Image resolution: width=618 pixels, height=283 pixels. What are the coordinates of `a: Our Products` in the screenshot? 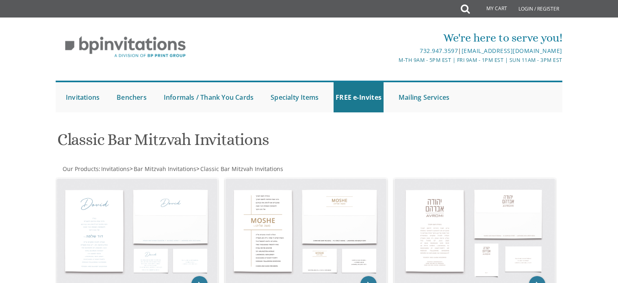 It's located at (80, 168).